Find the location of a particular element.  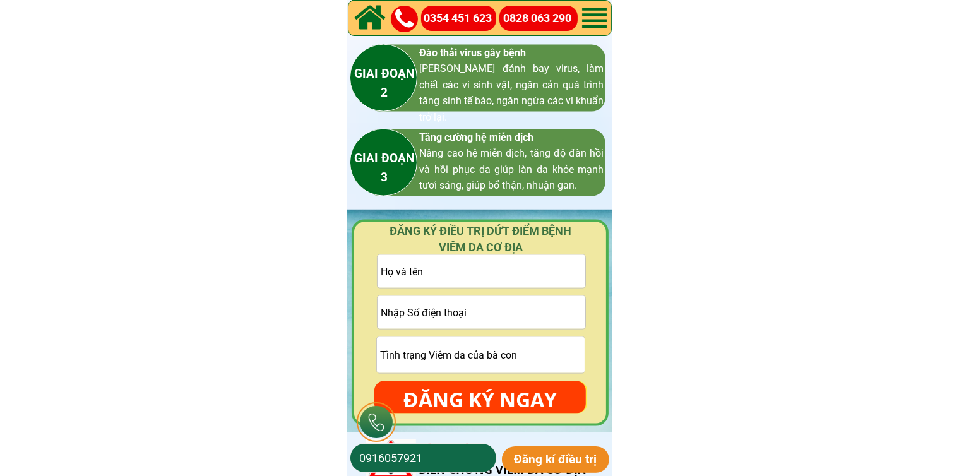

input: Tình trạng Viêm da của bà con is located at coordinates (480, 355).